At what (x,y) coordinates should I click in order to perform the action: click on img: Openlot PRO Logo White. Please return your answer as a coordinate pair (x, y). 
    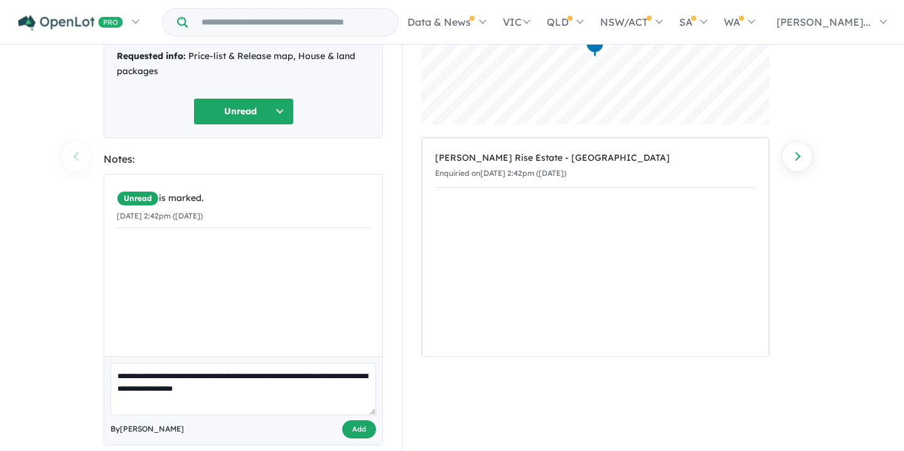
    Looking at the image, I should click on (70, 23).